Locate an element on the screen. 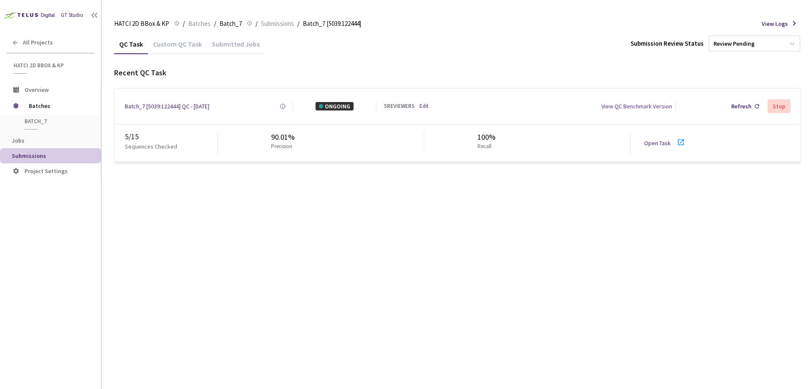  span: Overview is located at coordinates (36, 90).